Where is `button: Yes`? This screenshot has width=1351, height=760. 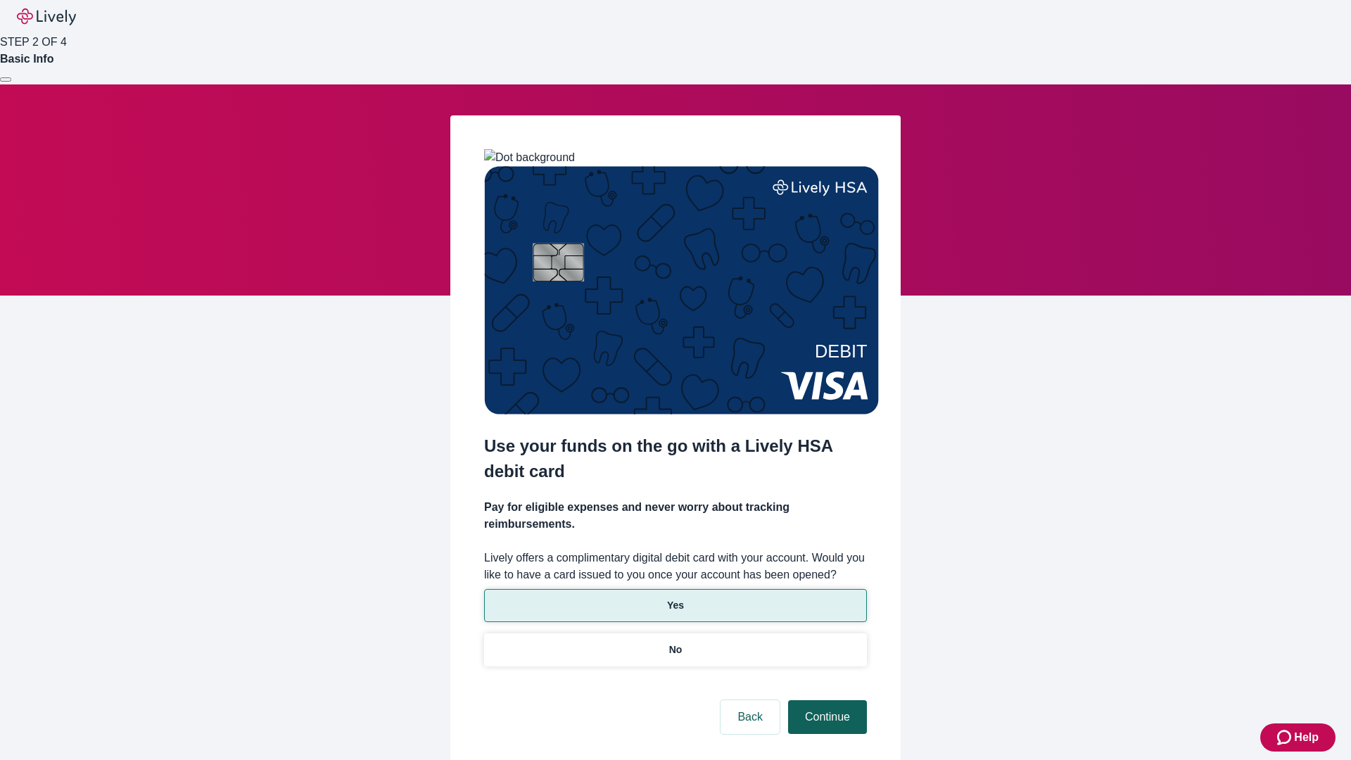 button: Yes is located at coordinates (676, 605).